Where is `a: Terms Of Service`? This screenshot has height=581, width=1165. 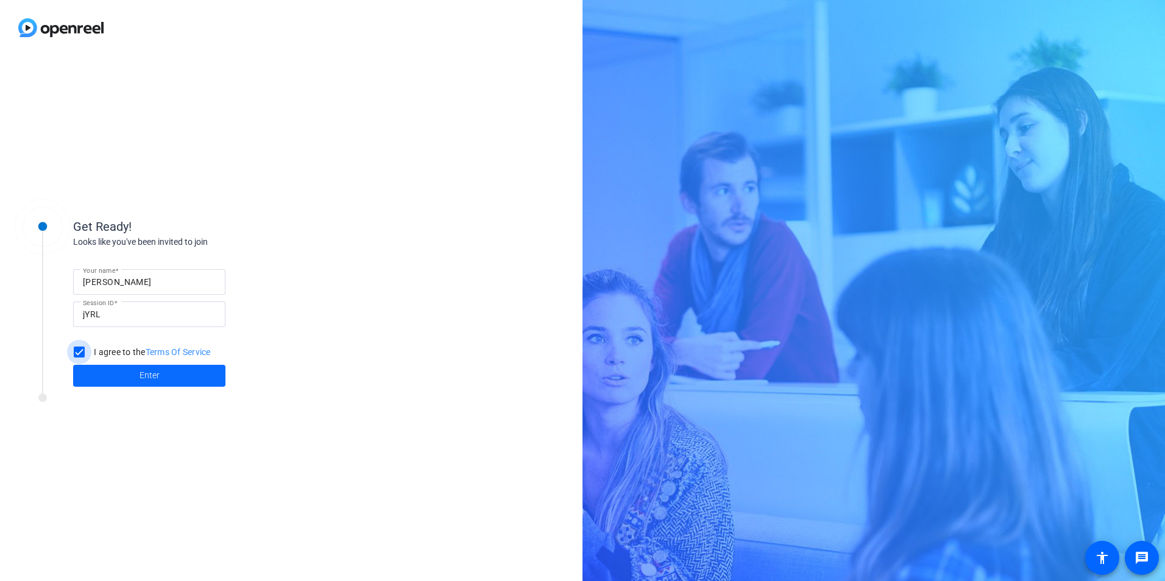 a: Terms Of Service is located at coordinates (178, 352).